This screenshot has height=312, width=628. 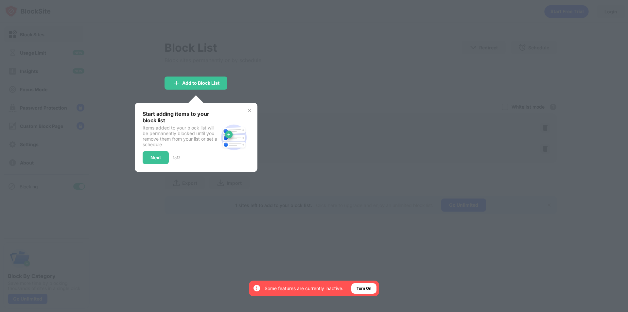 What do you see at coordinates (201, 83) in the screenshot?
I see `div: Add to Block List` at bounding box center [201, 83].